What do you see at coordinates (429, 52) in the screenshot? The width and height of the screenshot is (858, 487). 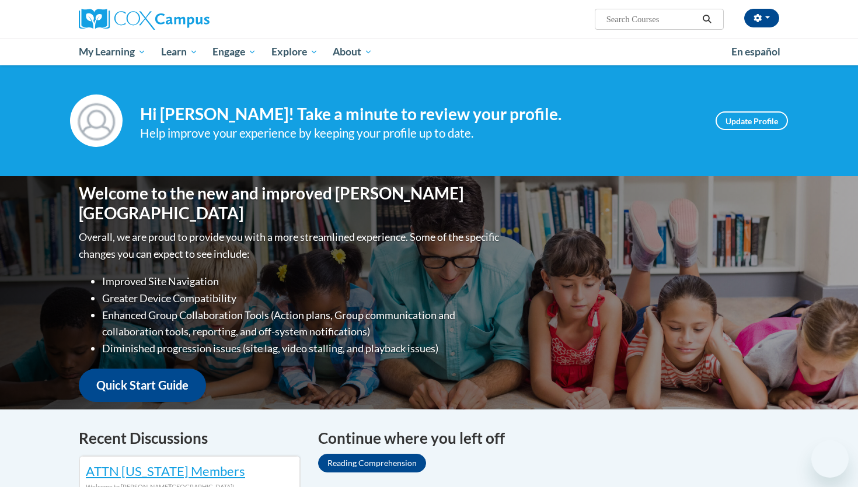 I see `div: Main menu` at bounding box center [429, 52].